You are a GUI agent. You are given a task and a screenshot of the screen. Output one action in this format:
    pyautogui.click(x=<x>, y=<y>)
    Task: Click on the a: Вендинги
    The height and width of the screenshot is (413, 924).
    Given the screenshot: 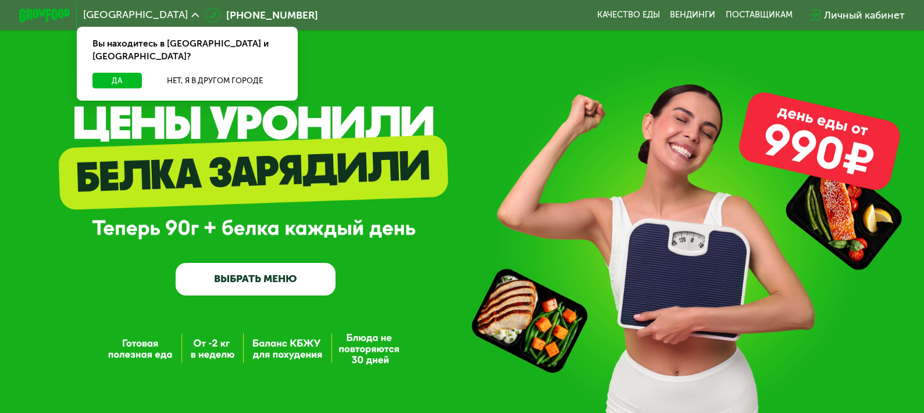 What is the action you would take?
    pyautogui.click(x=693, y=15)
    